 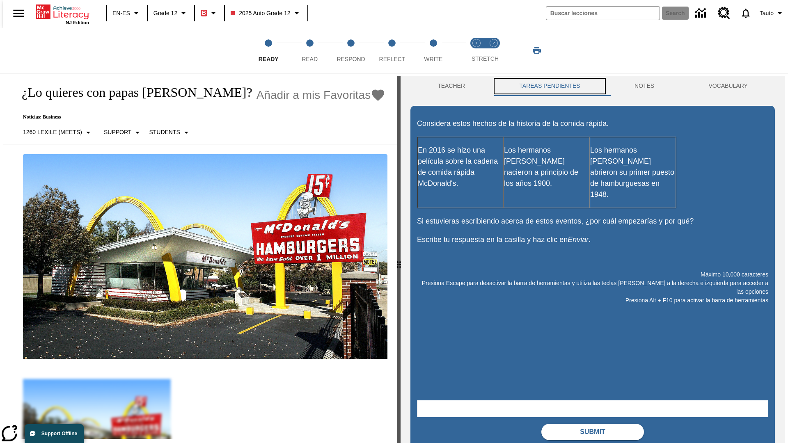 What do you see at coordinates (205, 257) in the screenshot?
I see `img: One of the first McDonald's stores, with the iconic red sign and golden arches.` at bounding box center [205, 257].